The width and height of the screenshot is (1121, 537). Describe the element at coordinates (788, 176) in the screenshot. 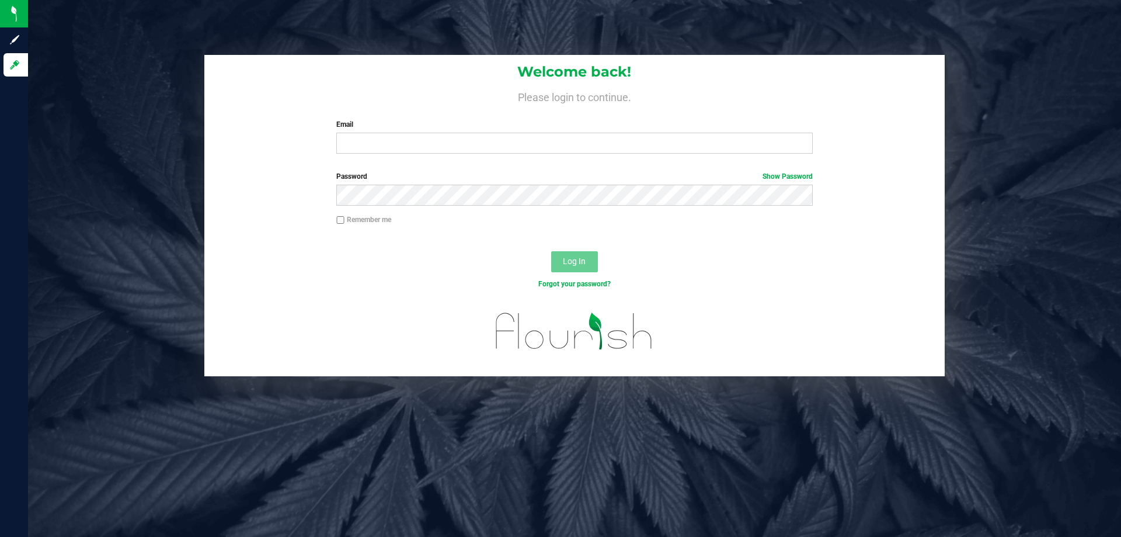

I see `a: Show Password` at that location.